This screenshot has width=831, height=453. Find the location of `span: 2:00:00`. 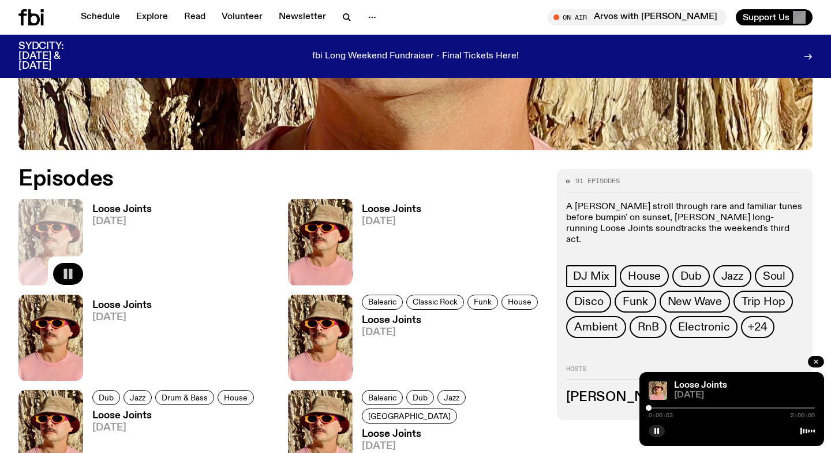

span: 2:00:00 is located at coordinates (803, 415).